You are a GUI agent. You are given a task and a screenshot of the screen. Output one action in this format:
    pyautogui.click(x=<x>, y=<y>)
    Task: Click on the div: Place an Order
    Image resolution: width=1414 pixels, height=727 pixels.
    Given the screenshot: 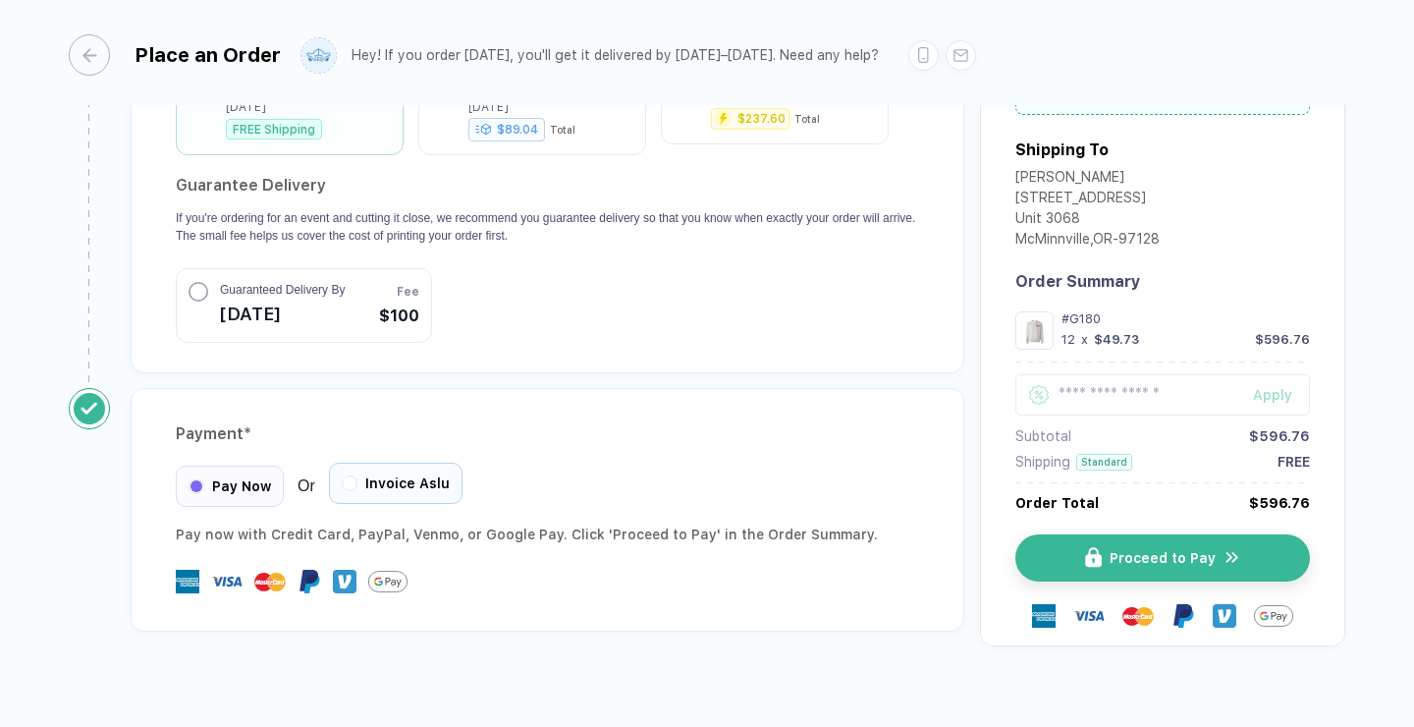 What is the action you would take?
    pyautogui.click(x=207, y=55)
    